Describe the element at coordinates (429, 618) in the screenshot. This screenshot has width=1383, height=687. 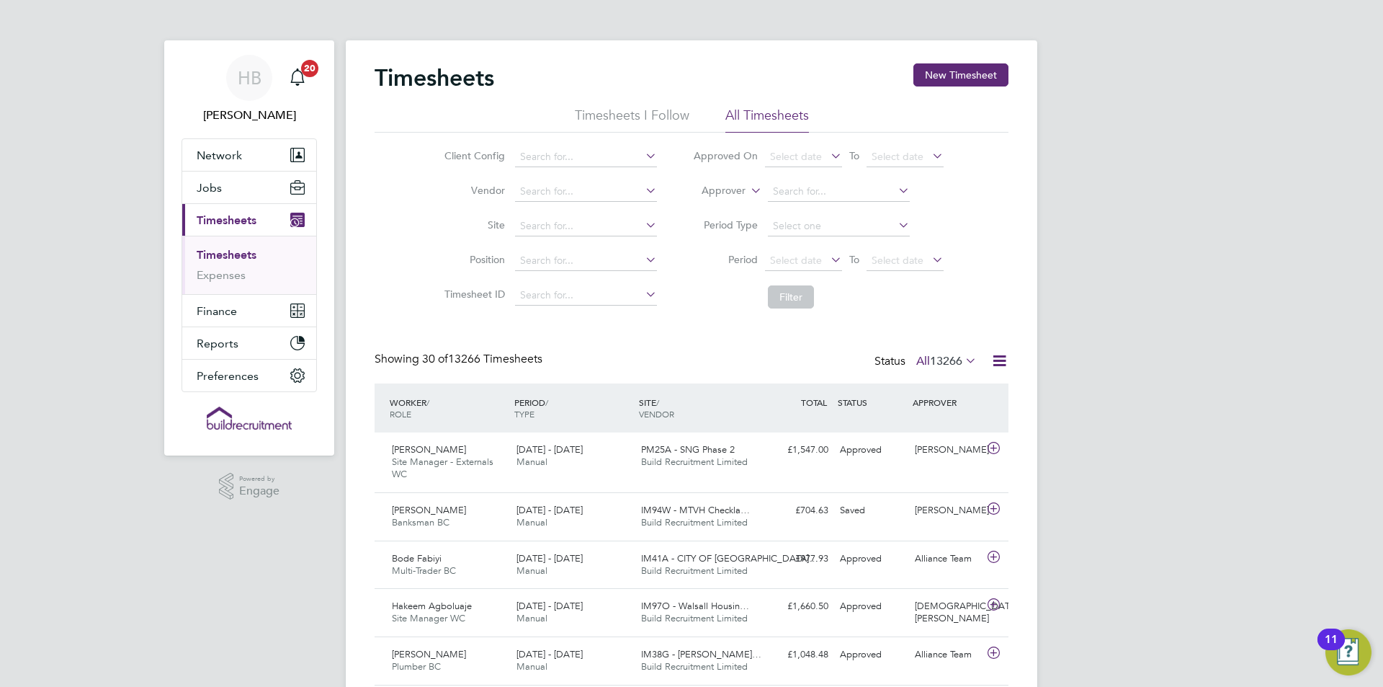
I see `span: Site Manager WC` at that location.